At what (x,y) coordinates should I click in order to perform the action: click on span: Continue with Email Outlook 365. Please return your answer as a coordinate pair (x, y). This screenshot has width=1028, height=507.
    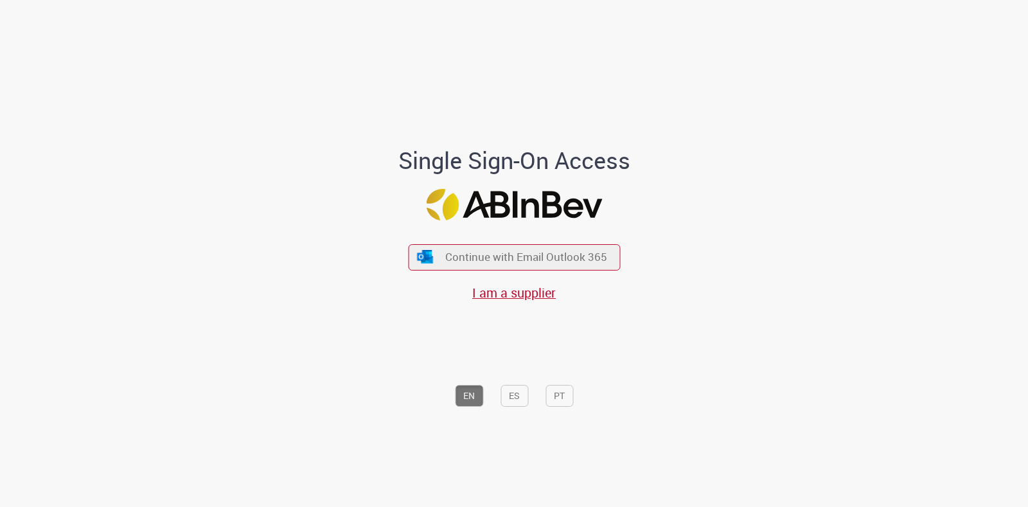
    Looking at the image, I should click on (526, 257).